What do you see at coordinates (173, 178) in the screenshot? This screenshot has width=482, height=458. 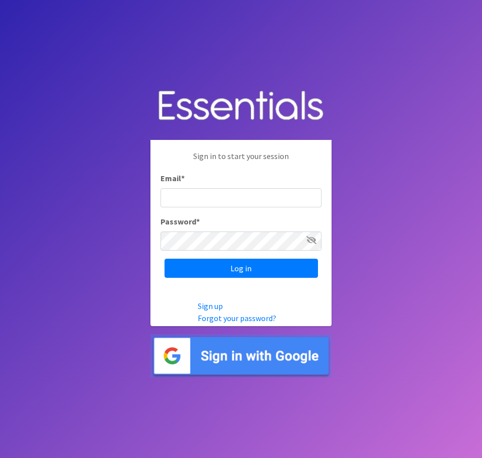 I see `label: Email` at bounding box center [173, 178].